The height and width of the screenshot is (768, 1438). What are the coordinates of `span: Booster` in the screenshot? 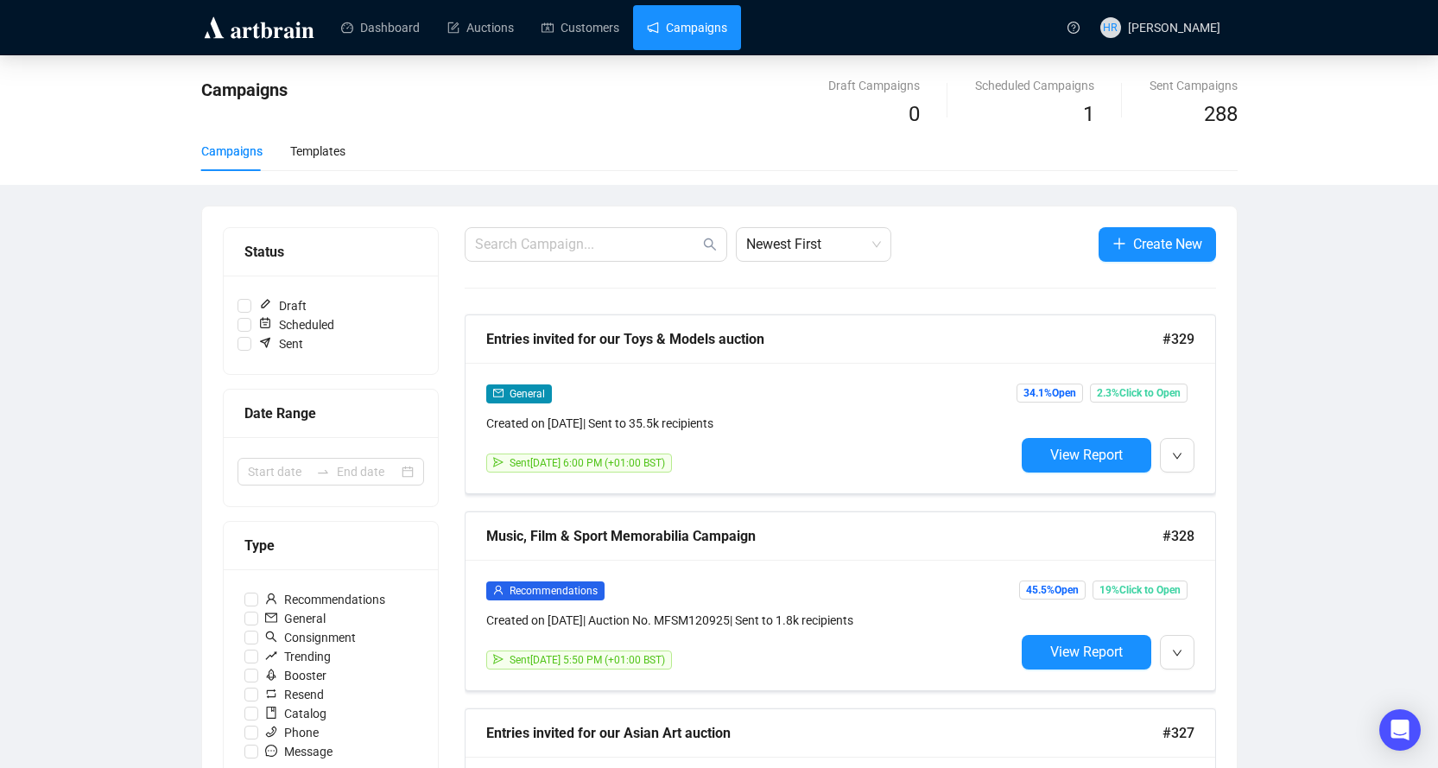 It's located at (295, 676).